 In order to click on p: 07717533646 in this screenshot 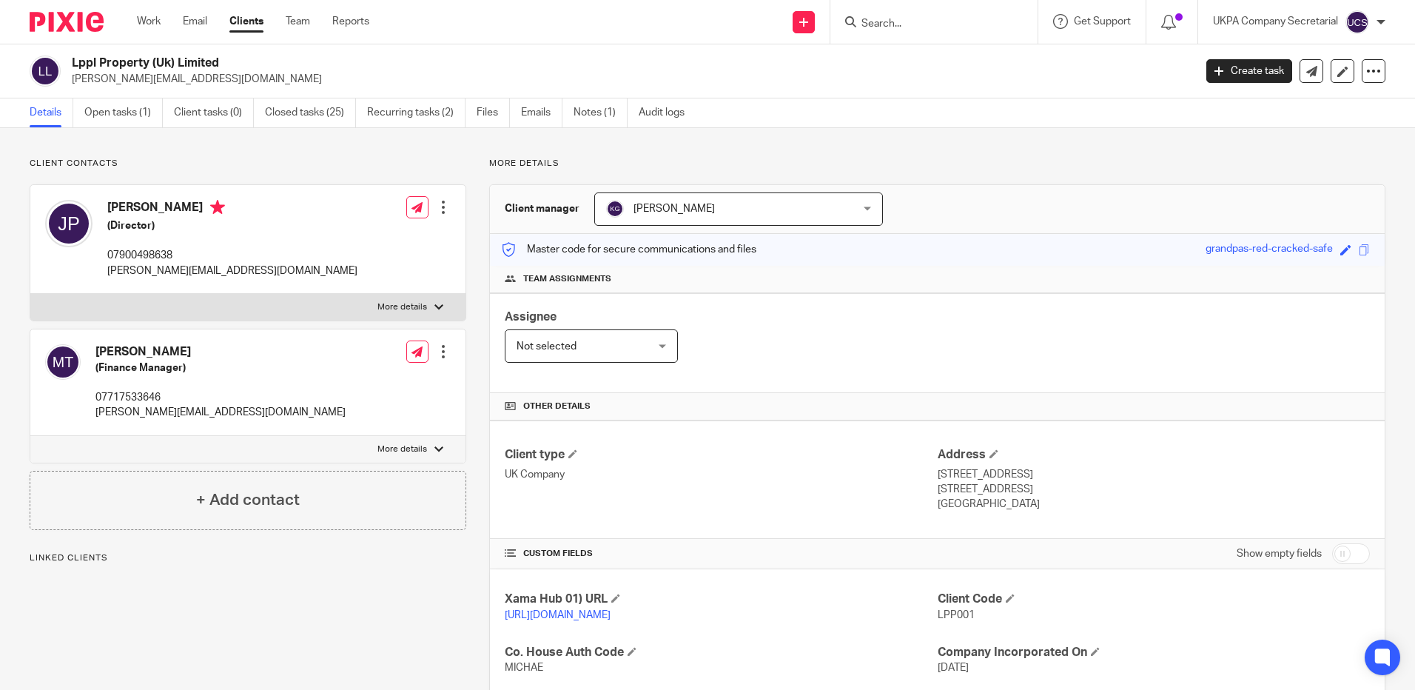, I will do `click(220, 397)`.